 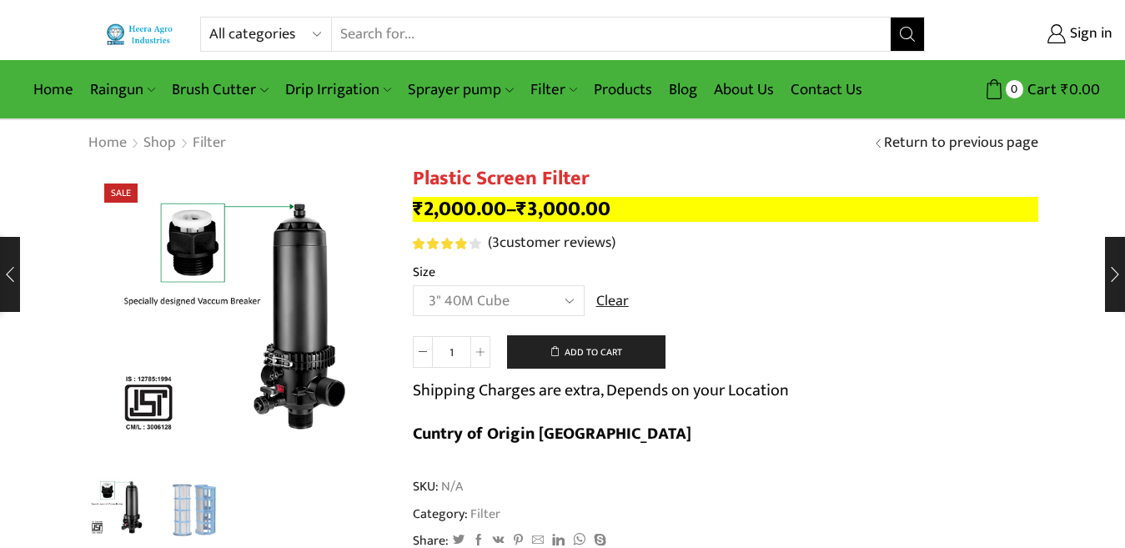 I want to click on a: 0 Cart ₹0.00, so click(x=1021, y=89).